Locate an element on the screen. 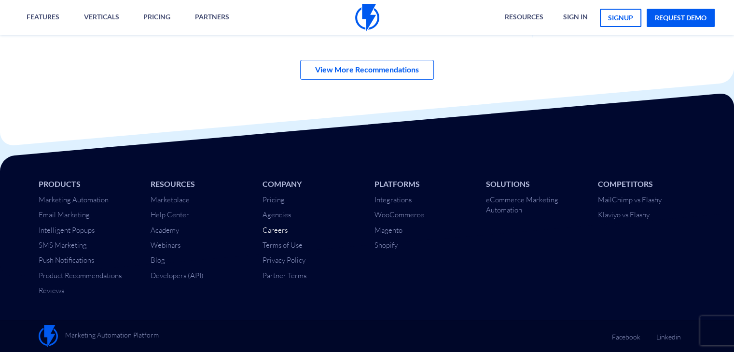 The image size is (734, 352). a: Marketing Automation is located at coordinates (73, 199).